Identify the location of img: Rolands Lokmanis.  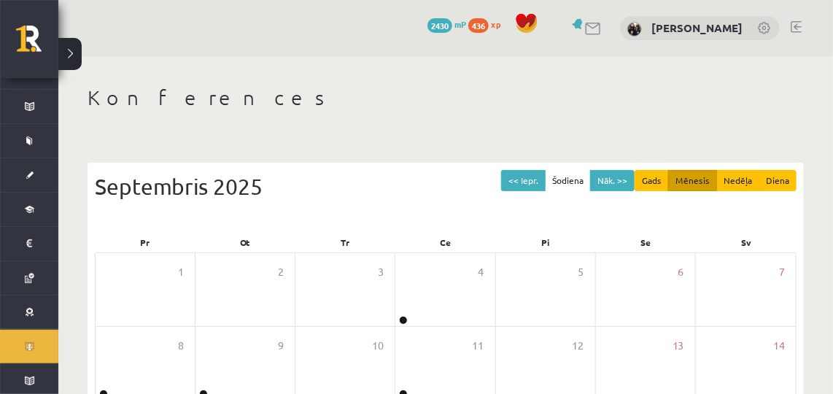
(635, 29).